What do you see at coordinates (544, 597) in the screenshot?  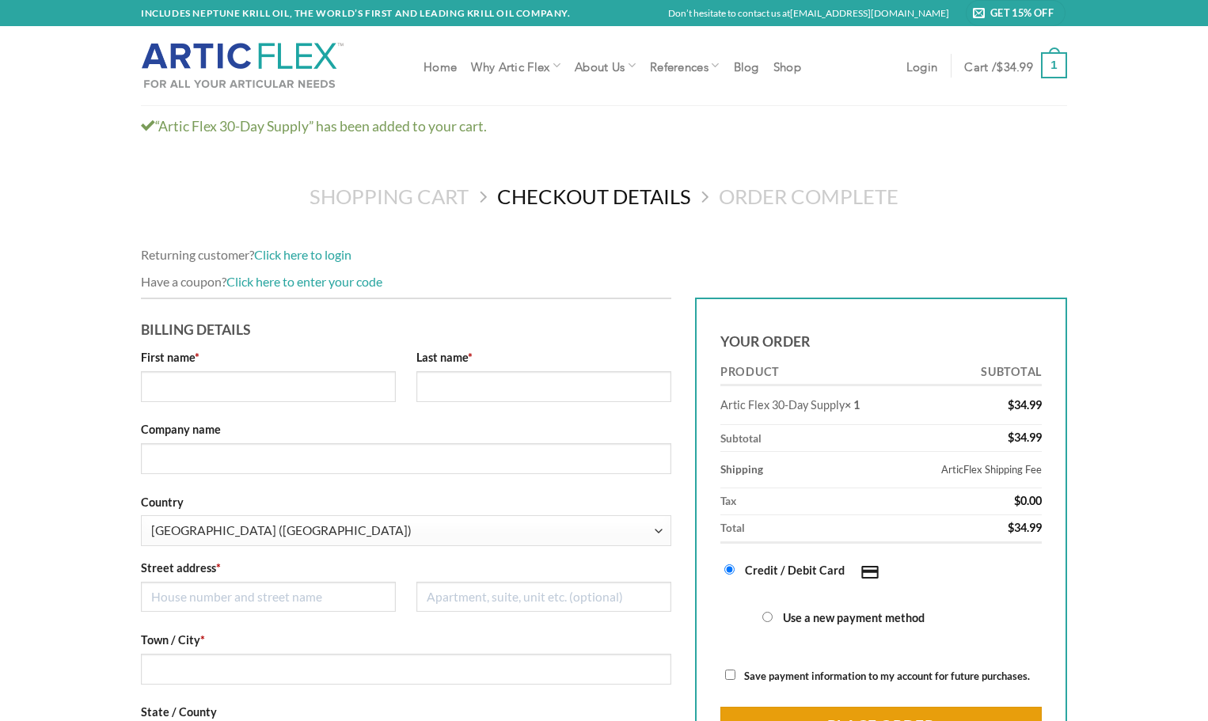 I see `input: Apartment, suite, unit etc. (optional)` at bounding box center [544, 597].